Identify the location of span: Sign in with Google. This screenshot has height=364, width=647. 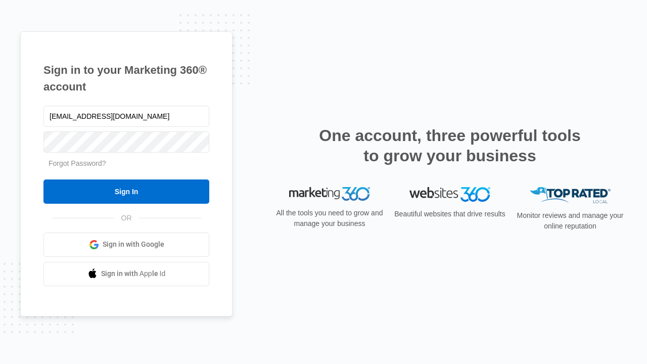
(133, 244).